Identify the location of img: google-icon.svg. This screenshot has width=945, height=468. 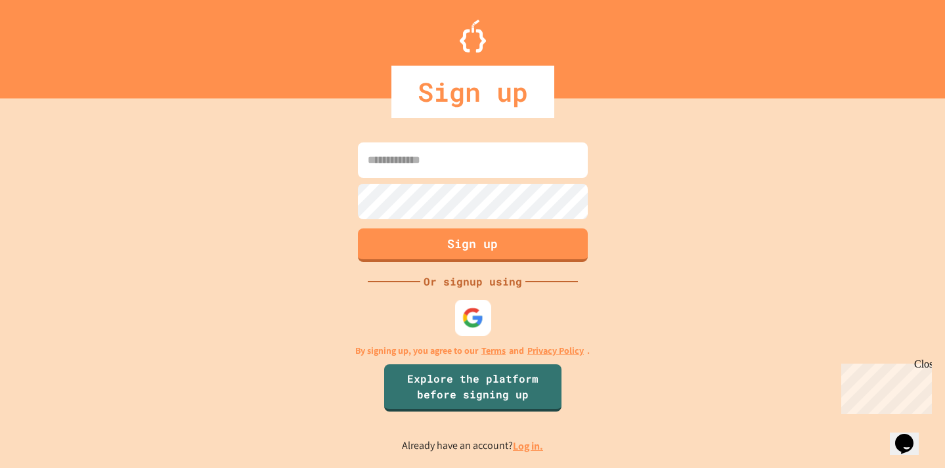
(472, 317).